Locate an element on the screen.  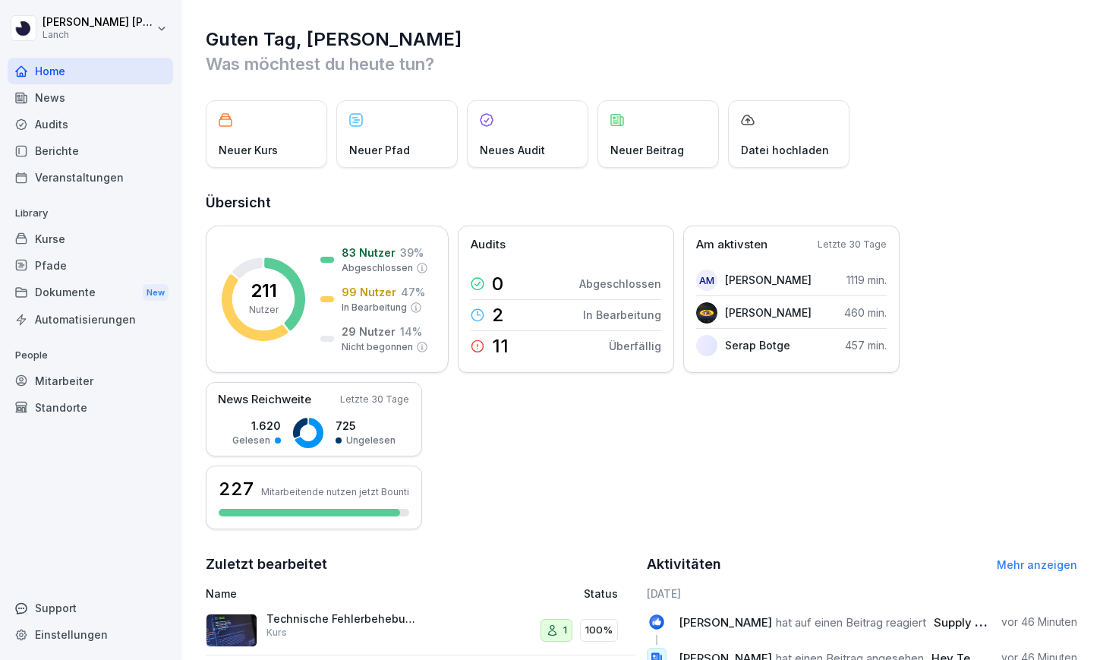
div: Home is located at coordinates (90, 71).